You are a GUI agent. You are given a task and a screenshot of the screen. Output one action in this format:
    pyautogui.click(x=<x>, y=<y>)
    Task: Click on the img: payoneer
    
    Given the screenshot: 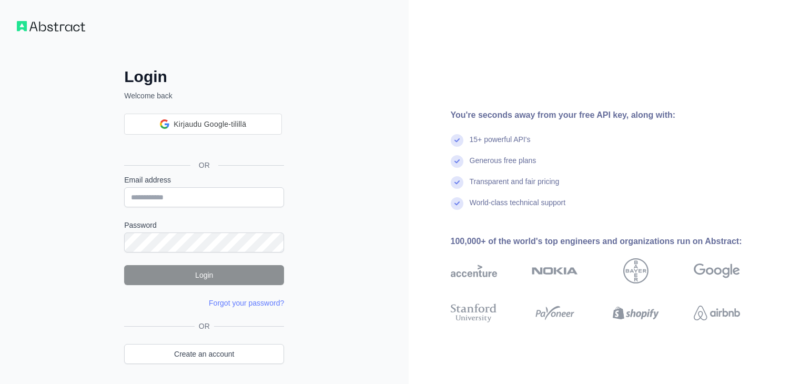 What is the action you would take?
    pyautogui.click(x=555, y=313)
    